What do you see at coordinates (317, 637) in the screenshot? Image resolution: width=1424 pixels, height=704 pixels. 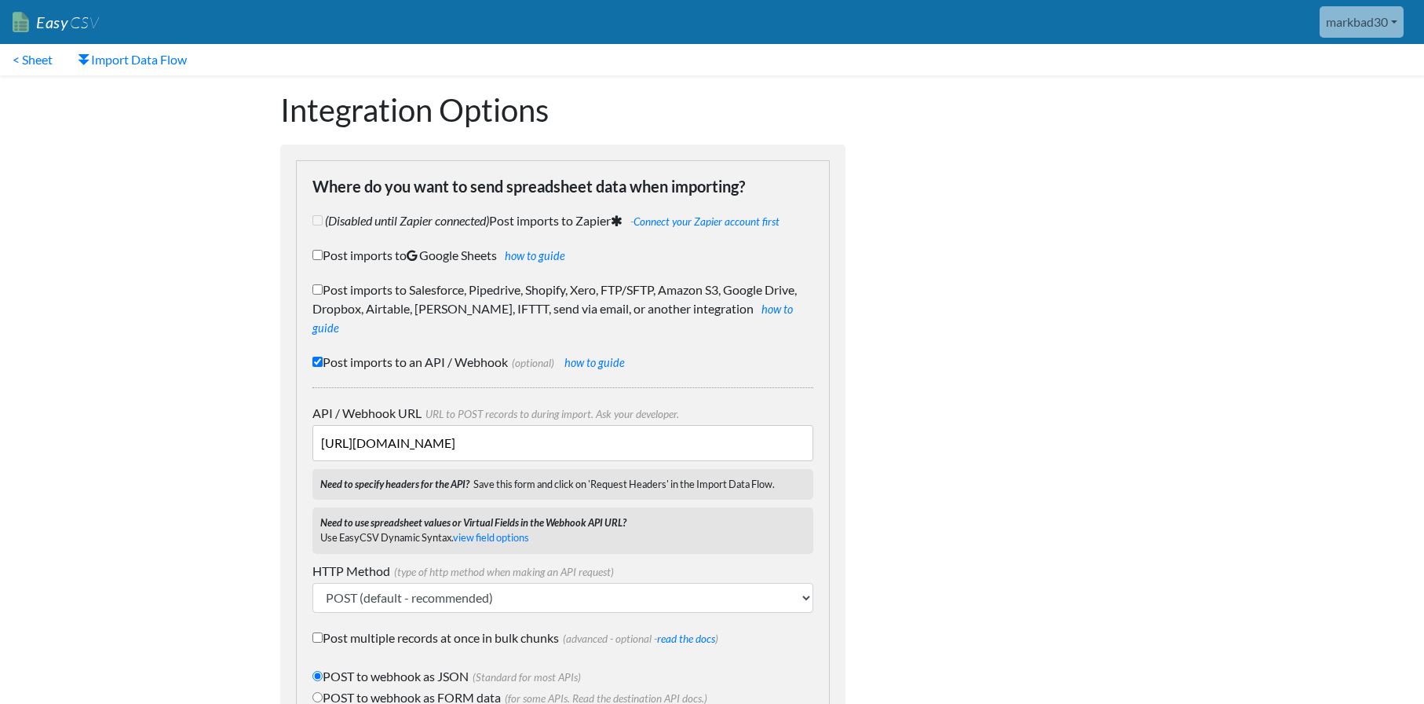 I see `input: Post multiple records at once in bulk chunks(advanced - optional -read the docs)` at bounding box center [317, 637].